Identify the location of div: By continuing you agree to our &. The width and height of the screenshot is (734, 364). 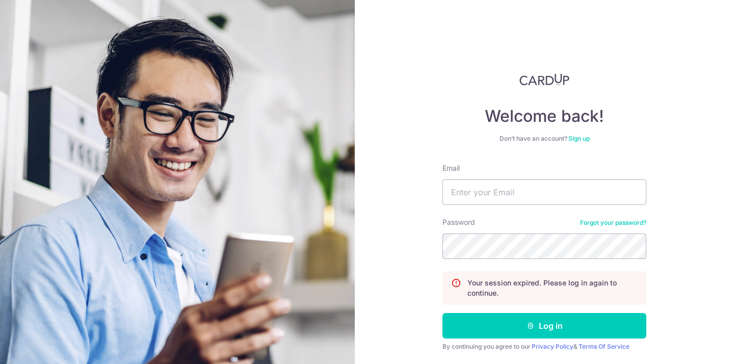
(545, 347).